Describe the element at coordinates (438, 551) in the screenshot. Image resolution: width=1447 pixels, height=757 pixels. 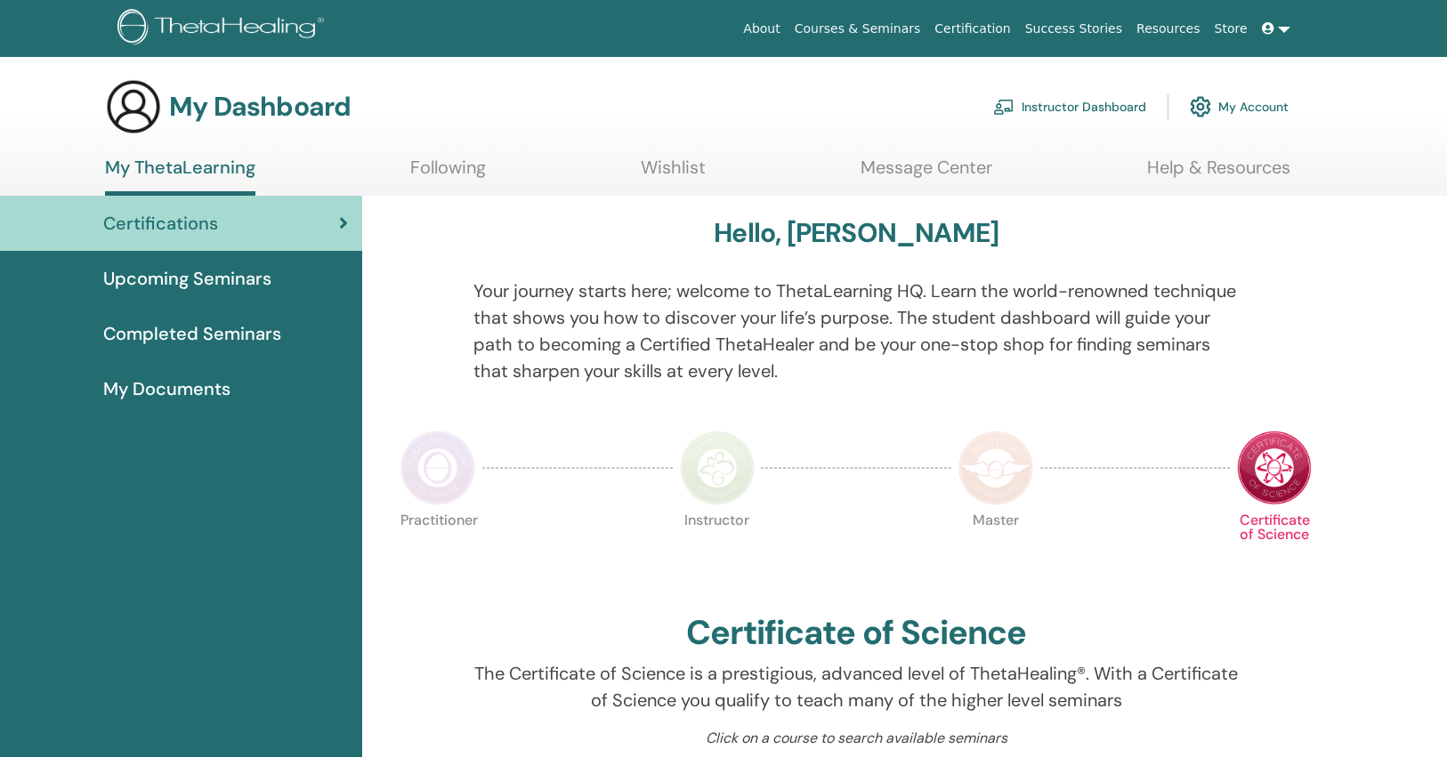
I see `p: Practitioner` at that location.